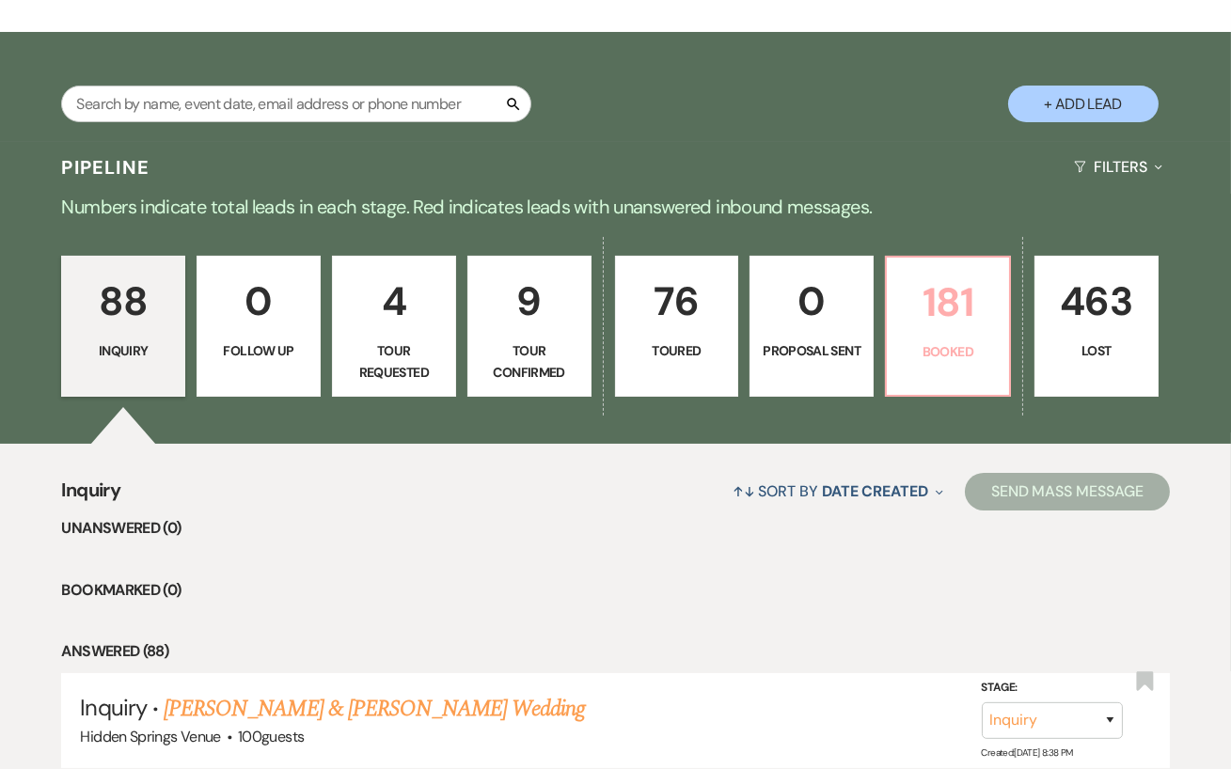 This screenshot has width=1231, height=769. Describe the element at coordinates (615, 652) in the screenshot. I see `li: Answered (88)` at that location.